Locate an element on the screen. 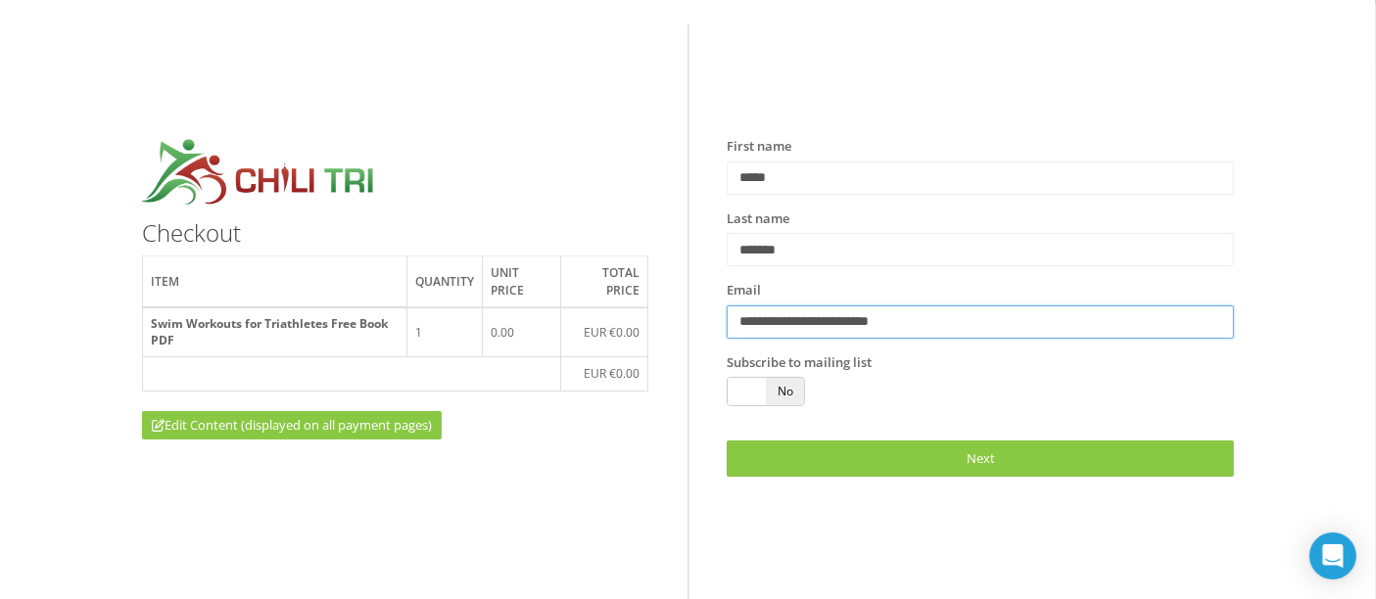 The height and width of the screenshot is (599, 1376). th: Swim Workouts for Triathletes Free Book PDF is located at coordinates (274, 332).